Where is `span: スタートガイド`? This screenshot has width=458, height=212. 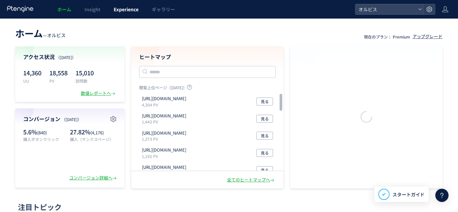 span: スタートガイド is located at coordinates (409, 194).